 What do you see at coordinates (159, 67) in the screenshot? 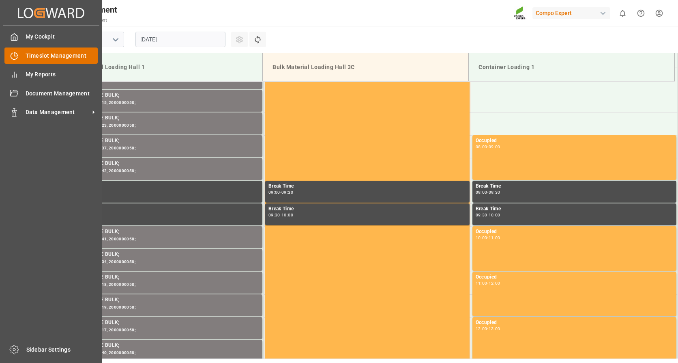
I see `div: Bulk Material Loading Hall 1` at bounding box center [159, 67].